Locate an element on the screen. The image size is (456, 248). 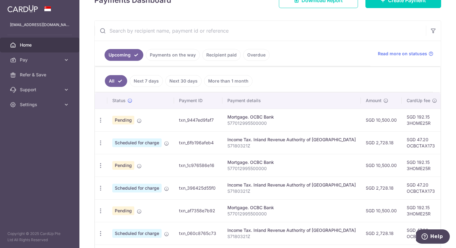
th: Payment details is located at coordinates (292, 101).